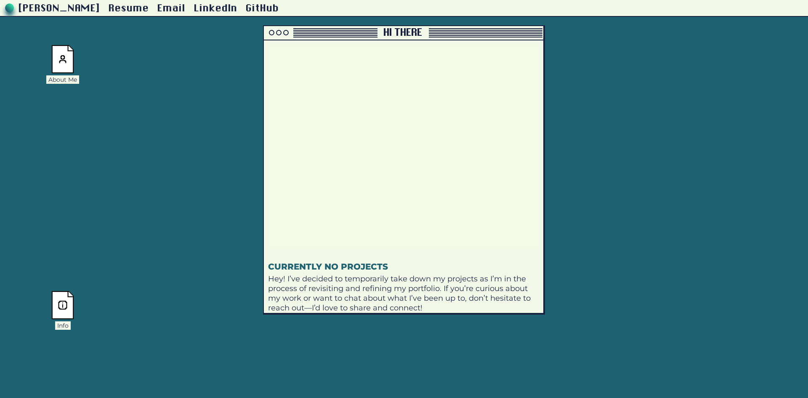 This screenshot has width=808, height=398. I want to click on div: Hi there, so click(403, 33).